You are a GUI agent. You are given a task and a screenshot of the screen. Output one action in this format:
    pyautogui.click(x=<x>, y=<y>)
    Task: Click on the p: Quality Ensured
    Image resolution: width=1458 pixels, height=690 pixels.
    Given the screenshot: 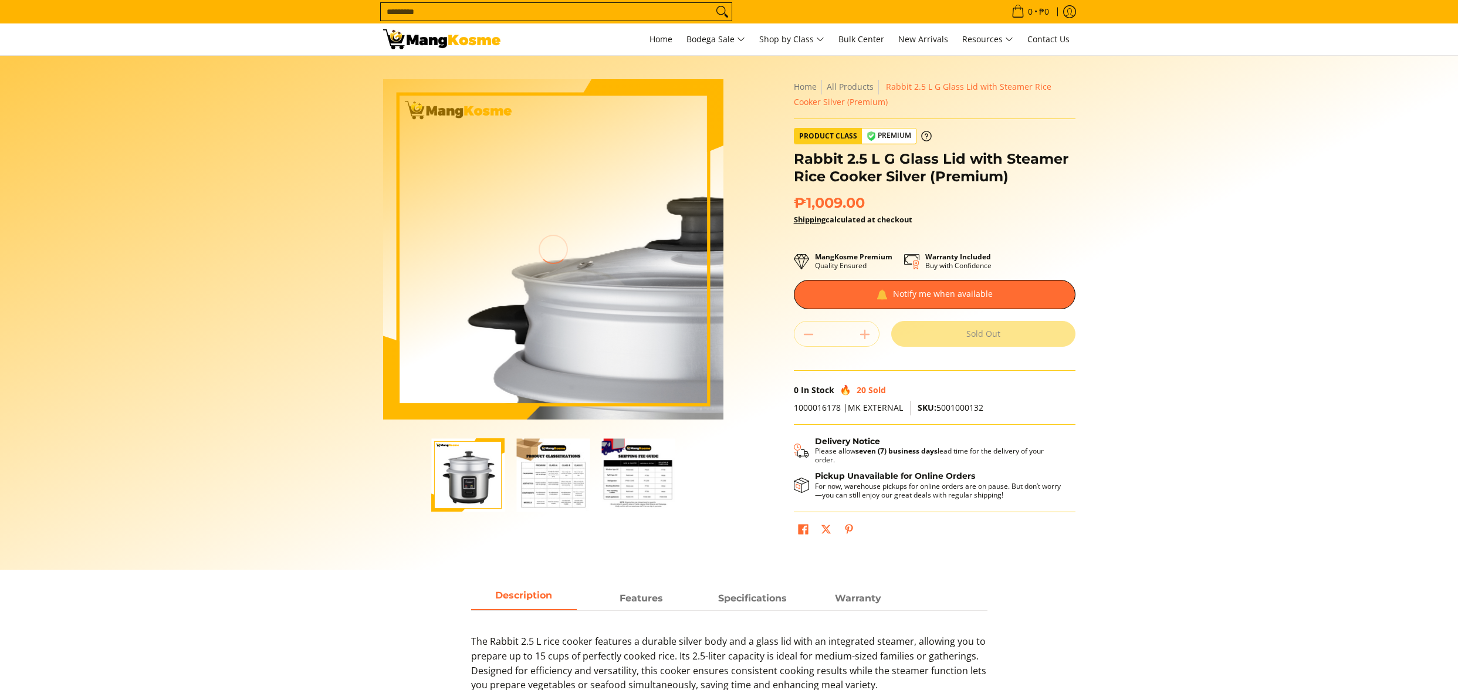 What is the action you would take?
    pyautogui.click(x=853, y=261)
    